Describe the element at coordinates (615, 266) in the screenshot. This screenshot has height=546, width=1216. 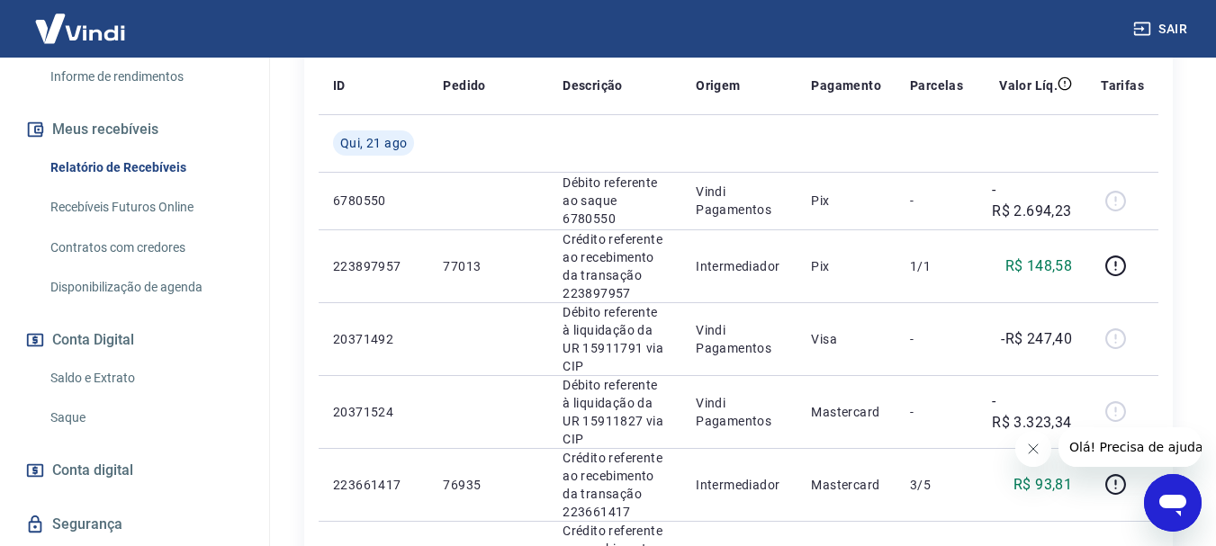
I see `p: Crédito referente ao recebimento da transação 223897957` at that location.